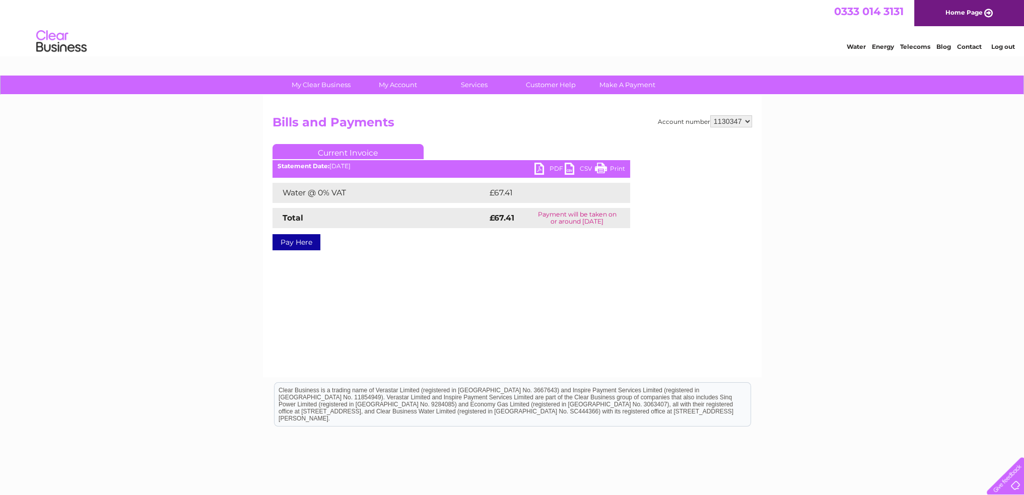  I want to click on a: My Account, so click(397, 85).